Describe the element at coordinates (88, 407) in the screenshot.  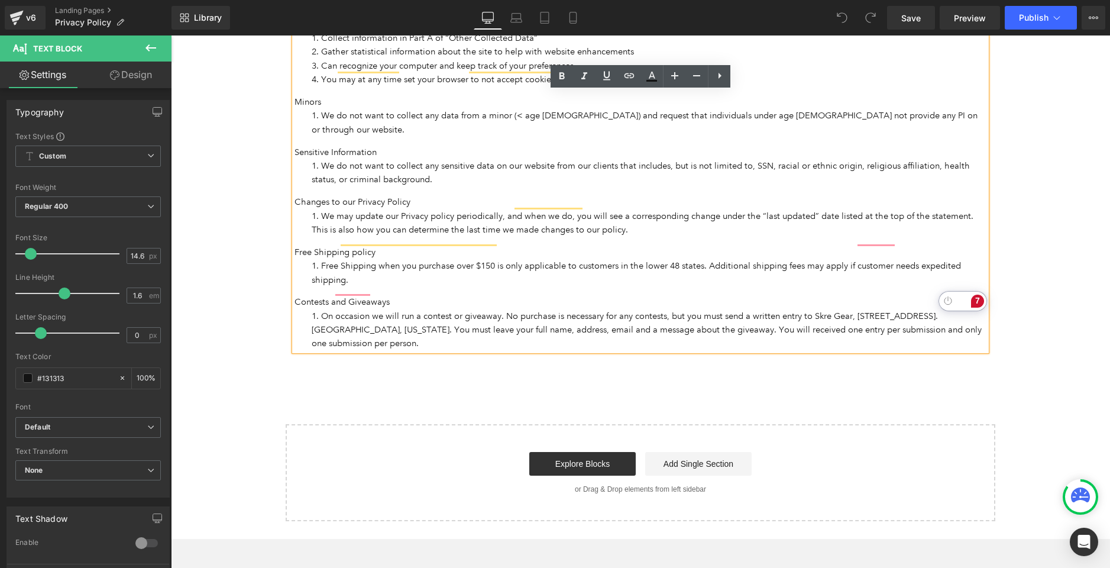
I see `div: Font` at that location.